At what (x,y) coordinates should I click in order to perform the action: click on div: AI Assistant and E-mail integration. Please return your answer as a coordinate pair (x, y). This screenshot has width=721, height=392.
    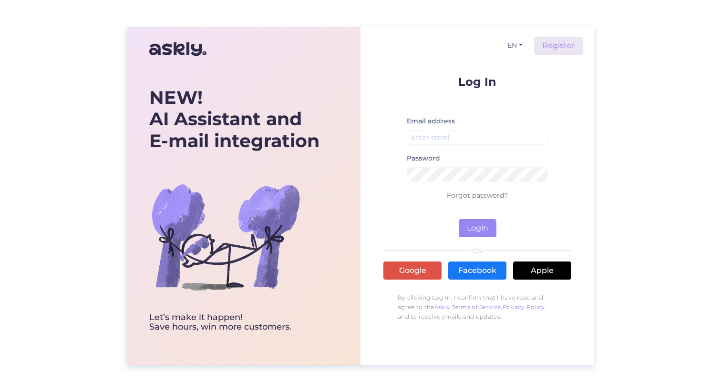
    Looking at the image, I should click on (234, 119).